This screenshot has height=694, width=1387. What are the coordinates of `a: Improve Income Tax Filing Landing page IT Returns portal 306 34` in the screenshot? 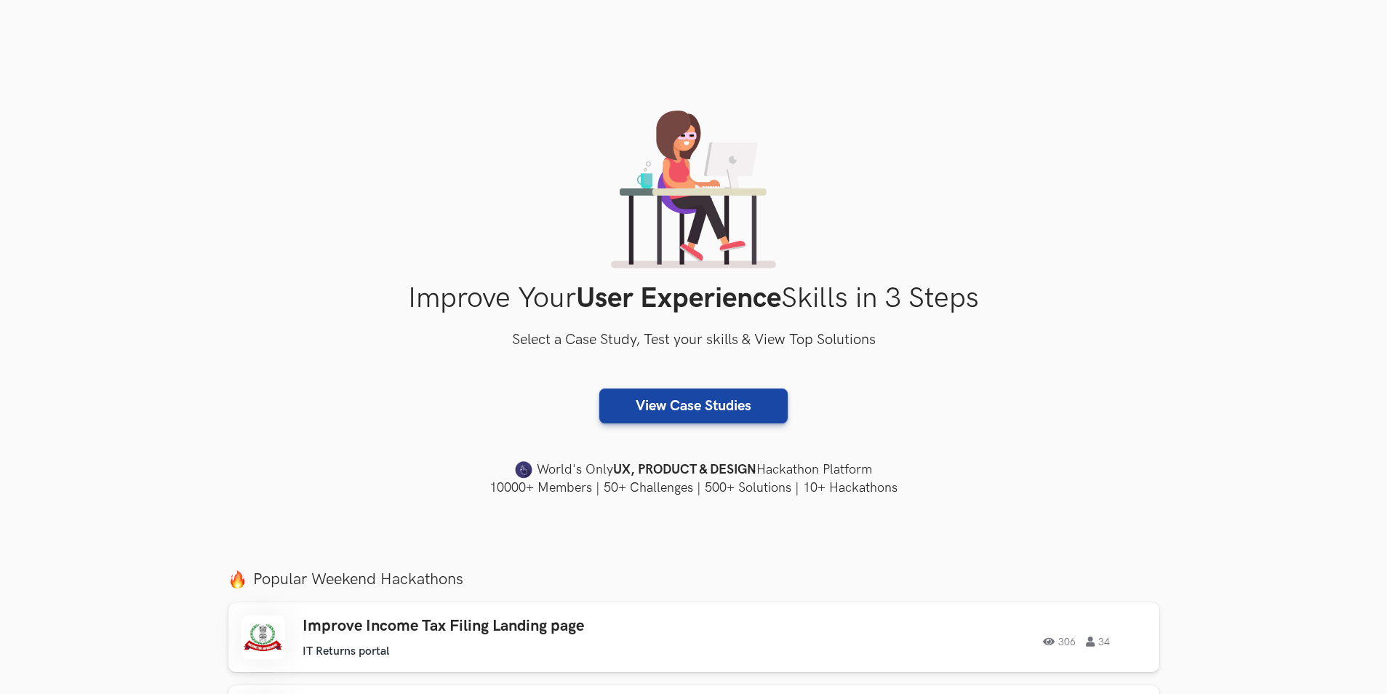 It's located at (694, 637).